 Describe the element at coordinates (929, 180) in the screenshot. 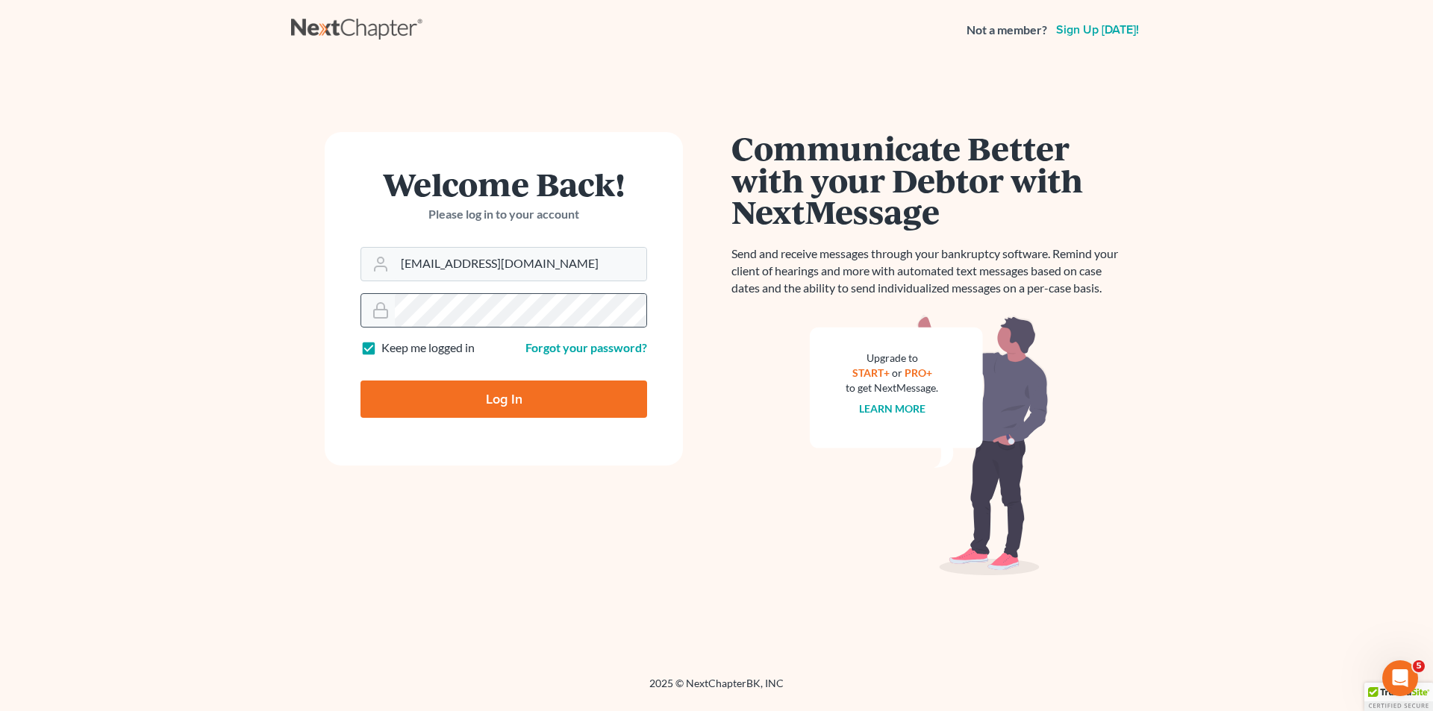

I see `h1: Communicate Better with your Debtor with NextMessage` at that location.